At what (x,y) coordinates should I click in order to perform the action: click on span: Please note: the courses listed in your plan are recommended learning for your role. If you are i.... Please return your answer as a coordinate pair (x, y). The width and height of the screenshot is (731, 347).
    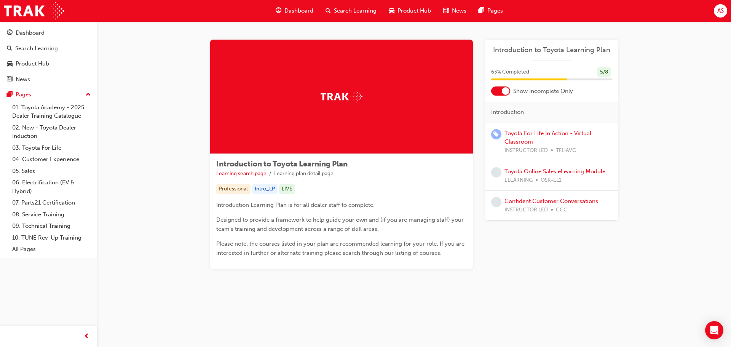
    Looking at the image, I should click on (341, 248).